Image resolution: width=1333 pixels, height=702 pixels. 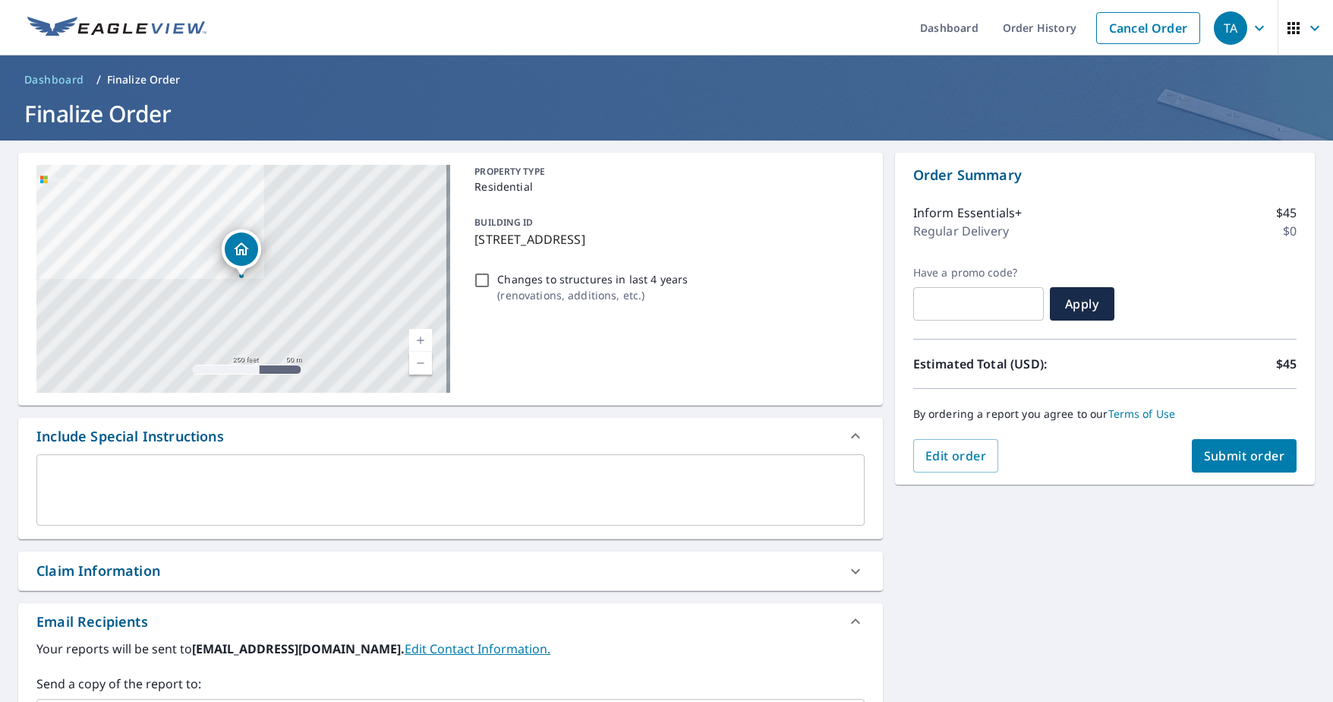 I want to click on label: Send a copy of the report to:, so click(x=450, y=683).